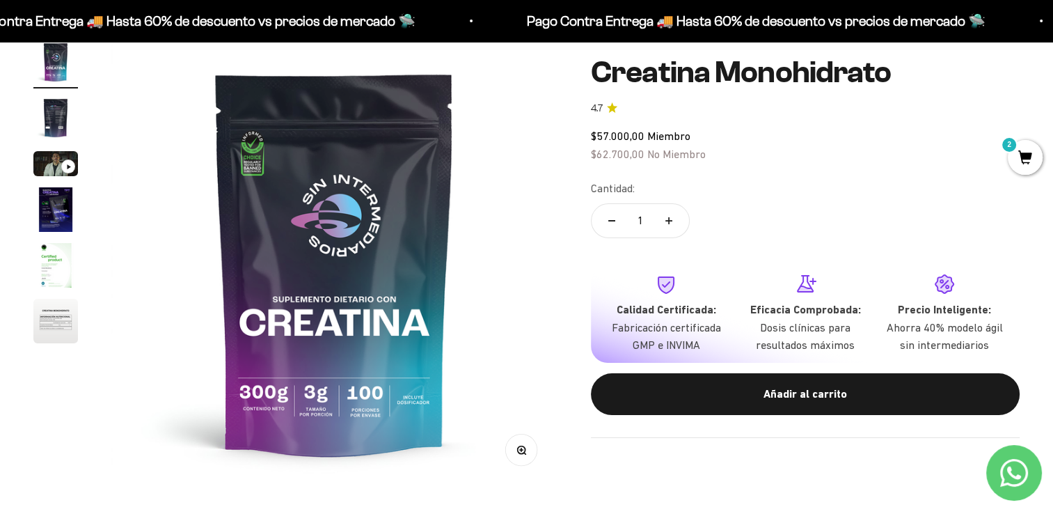 This screenshot has width=1053, height=514. I want to click on button: Ir al artículo 2, so click(56, 120).